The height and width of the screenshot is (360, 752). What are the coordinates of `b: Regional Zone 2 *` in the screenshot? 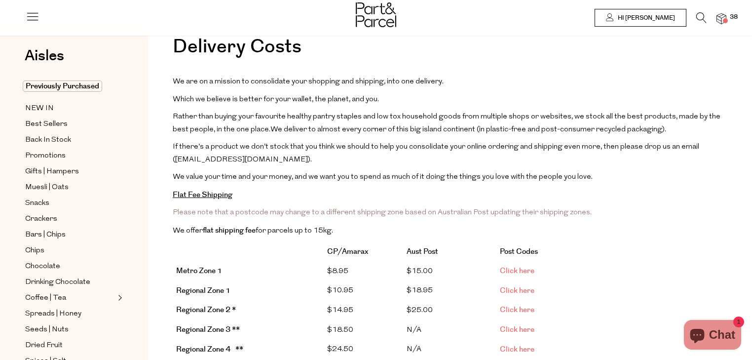 It's located at (206, 309).